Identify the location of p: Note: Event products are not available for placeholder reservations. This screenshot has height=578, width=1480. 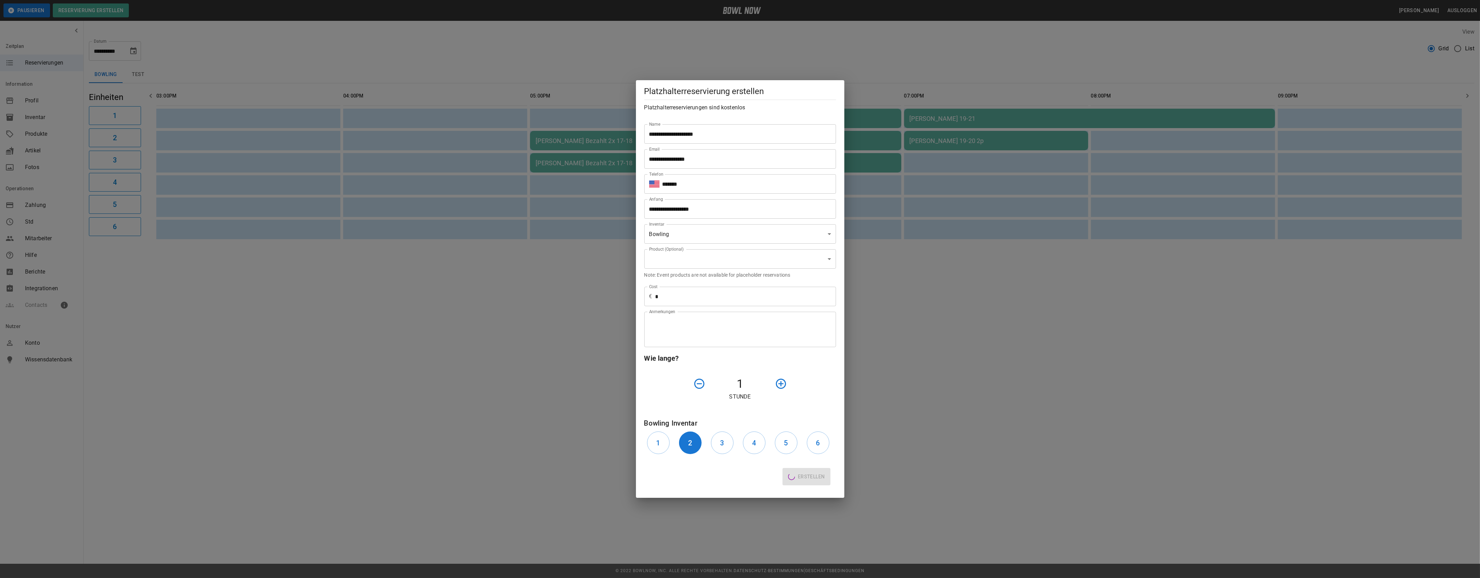
(740, 275).